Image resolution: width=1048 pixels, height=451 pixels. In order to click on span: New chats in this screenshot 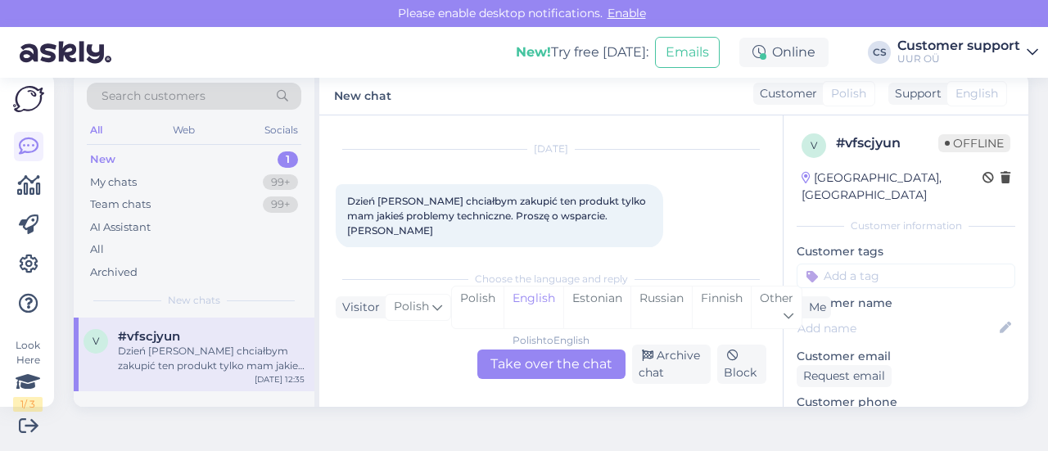, I will do `click(194, 300)`.